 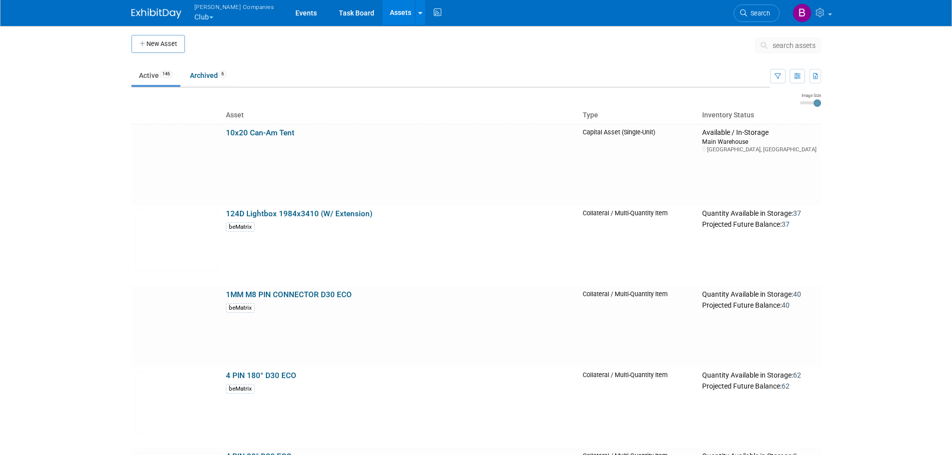 I want to click on a: Search, so click(x=756, y=13).